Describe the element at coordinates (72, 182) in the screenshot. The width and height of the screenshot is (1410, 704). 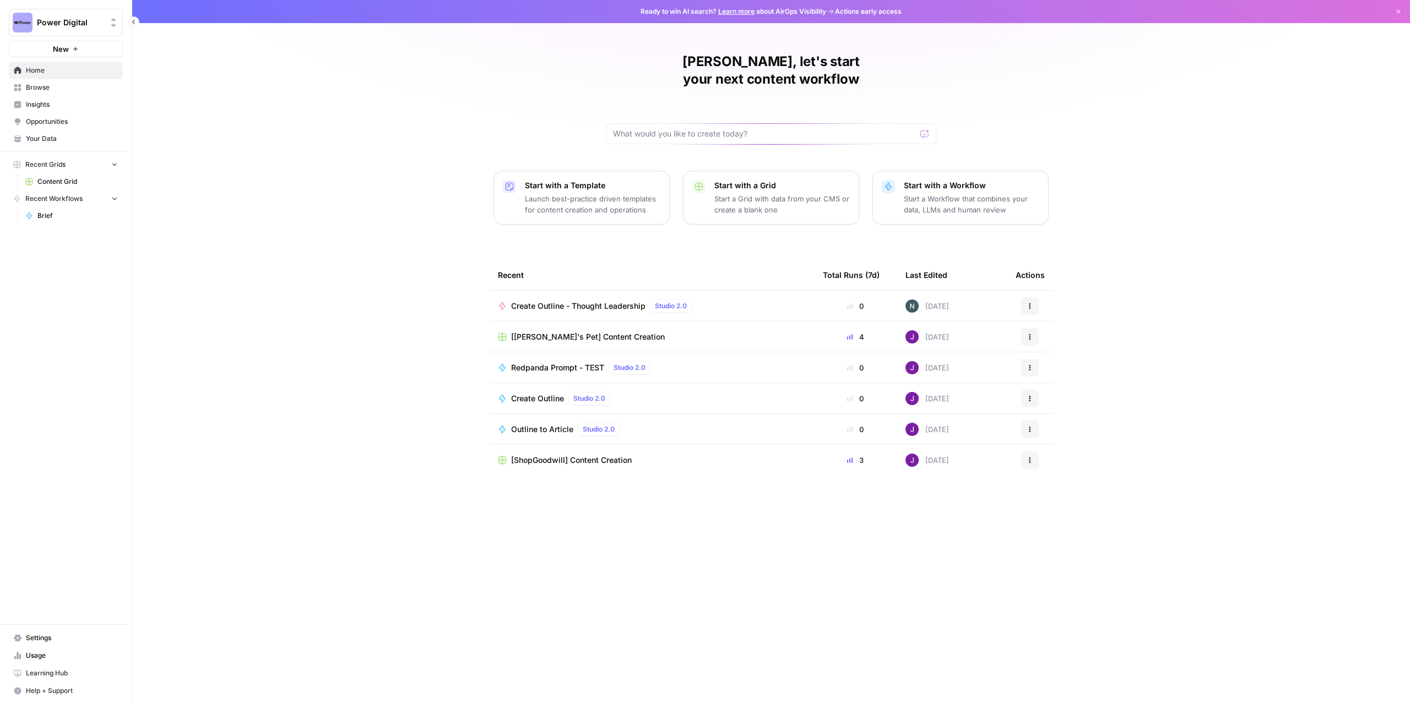
I see `a: Content Grid` at that location.